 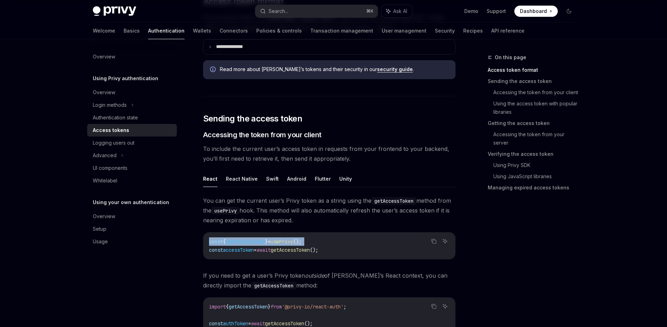 I want to click on a: Authentication, so click(x=166, y=31).